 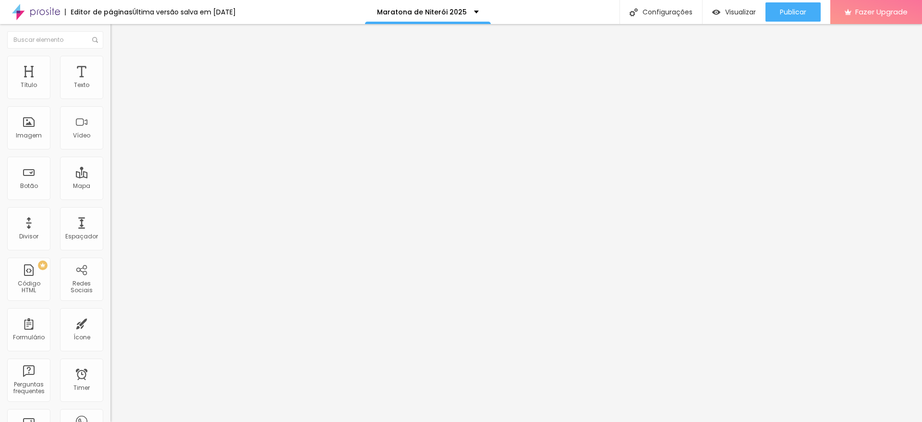 I want to click on div: Espaçador, so click(x=82, y=236).